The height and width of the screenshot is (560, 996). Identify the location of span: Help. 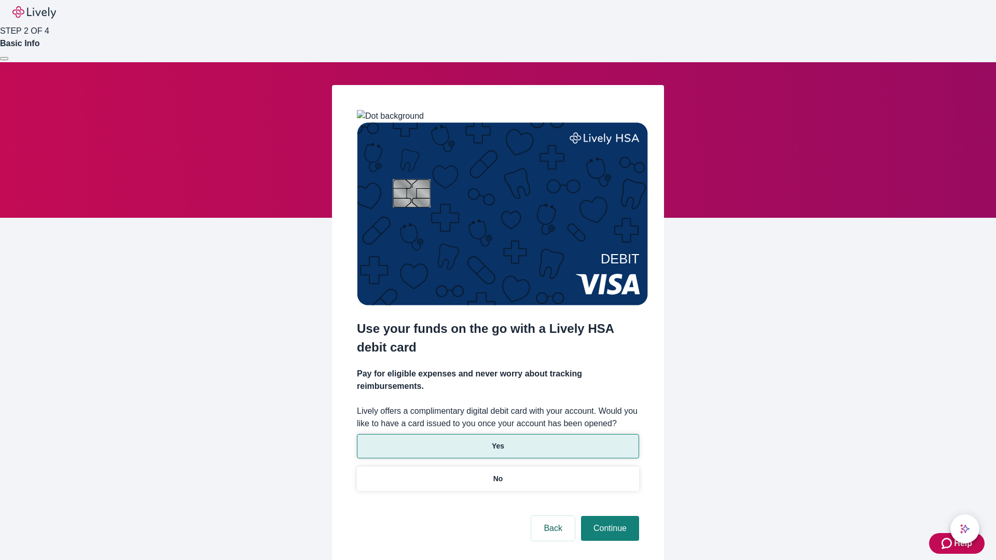
(963, 544).